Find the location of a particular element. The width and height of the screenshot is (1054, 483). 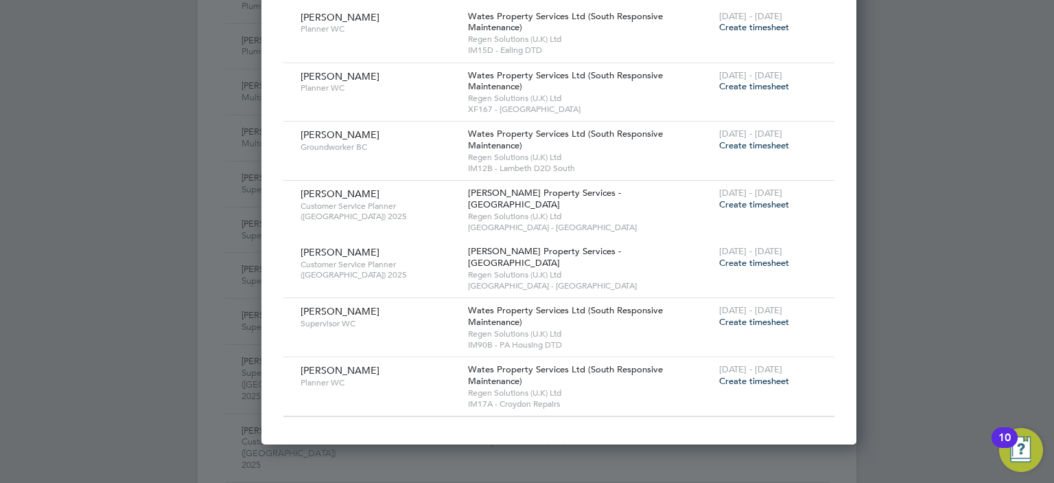

div: 10 is located at coordinates (1005, 446).